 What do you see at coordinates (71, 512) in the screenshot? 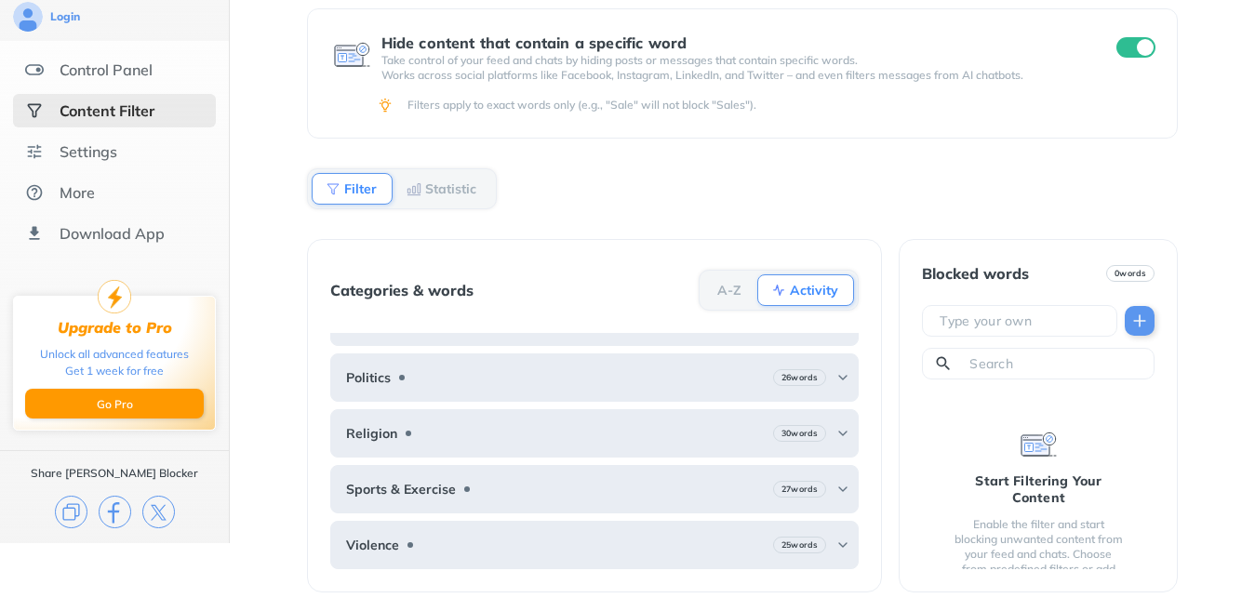
I see `img: copy.svg` at bounding box center [71, 512].